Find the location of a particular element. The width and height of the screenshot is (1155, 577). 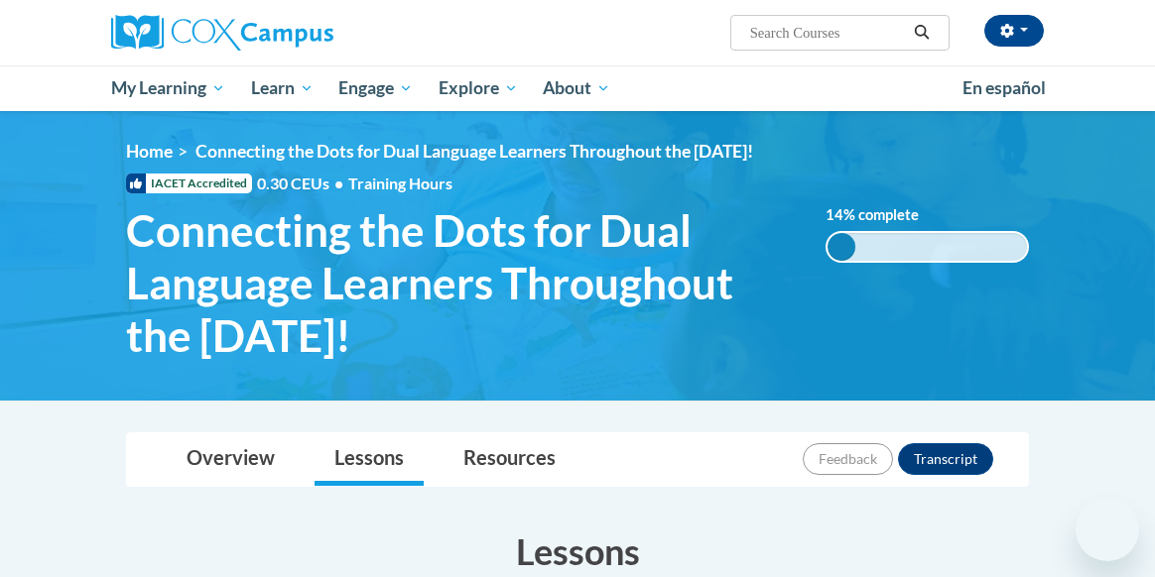

a: Explore is located at coordinates (478, 88).